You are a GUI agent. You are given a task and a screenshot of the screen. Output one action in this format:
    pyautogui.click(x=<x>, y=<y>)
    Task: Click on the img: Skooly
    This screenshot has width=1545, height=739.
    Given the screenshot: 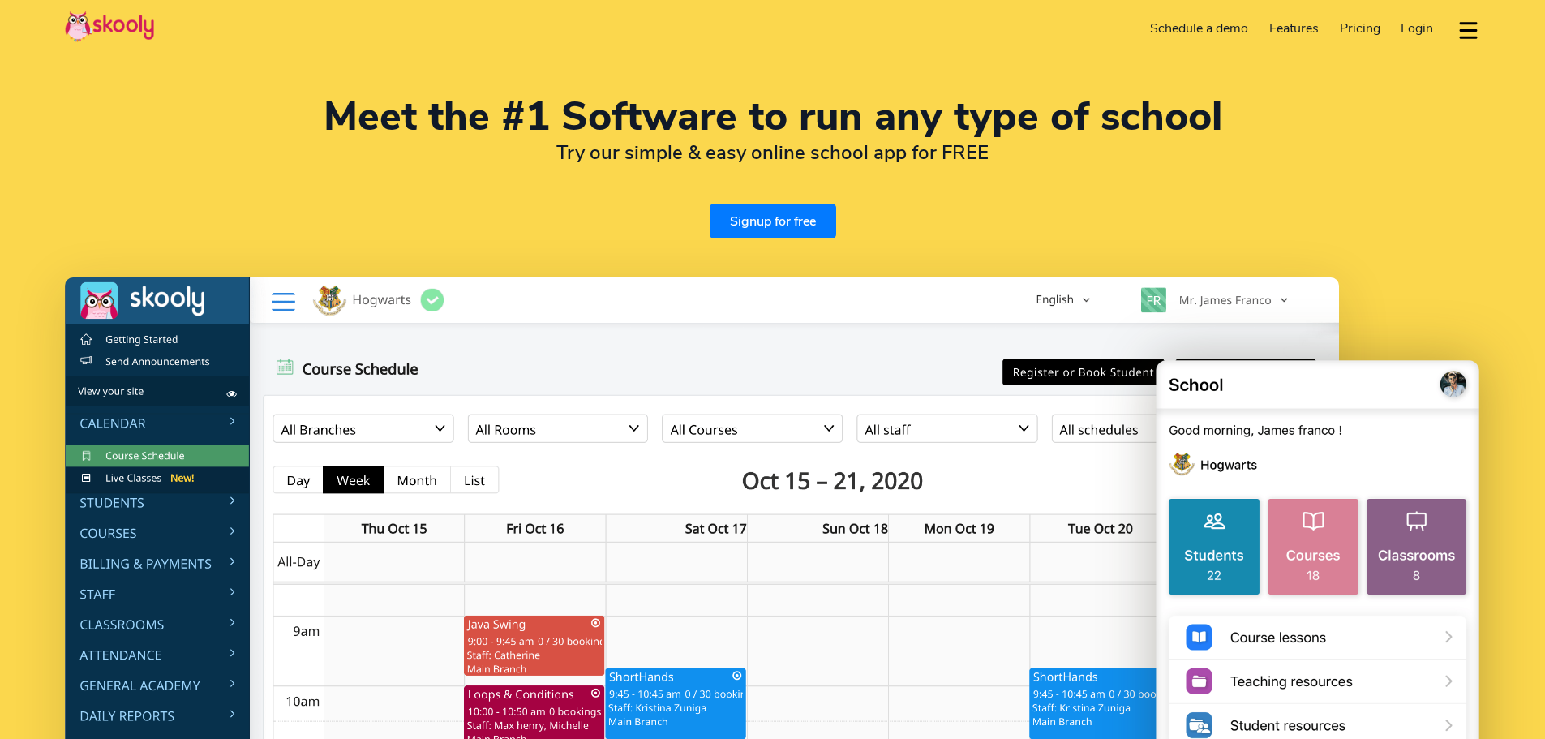 What is the action you would take?
    pyautogui.click(x=109, y=26)
    